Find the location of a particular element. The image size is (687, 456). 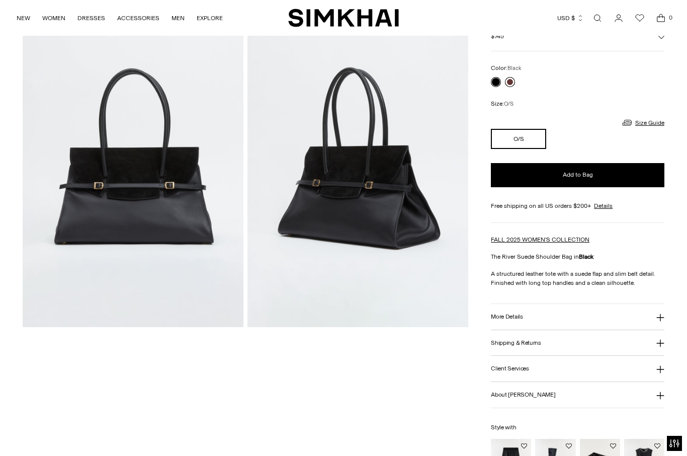

a: Open search modal is located at coordinates (598, 18).